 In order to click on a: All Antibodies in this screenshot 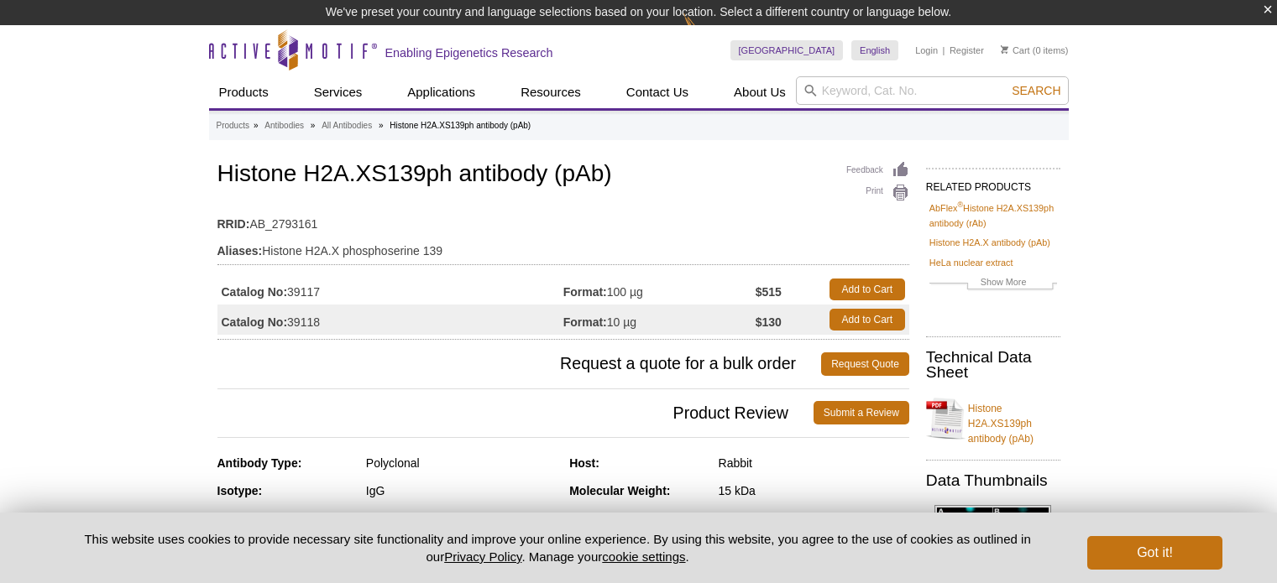, I will do `click(347, 126)`.